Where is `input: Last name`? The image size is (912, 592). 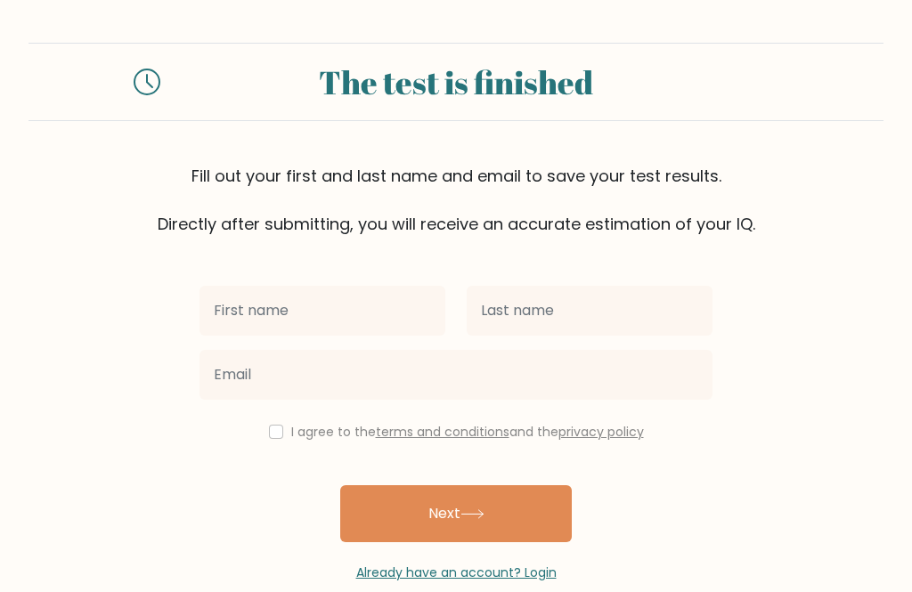
input: Last name is located at coordinates (590, 311).